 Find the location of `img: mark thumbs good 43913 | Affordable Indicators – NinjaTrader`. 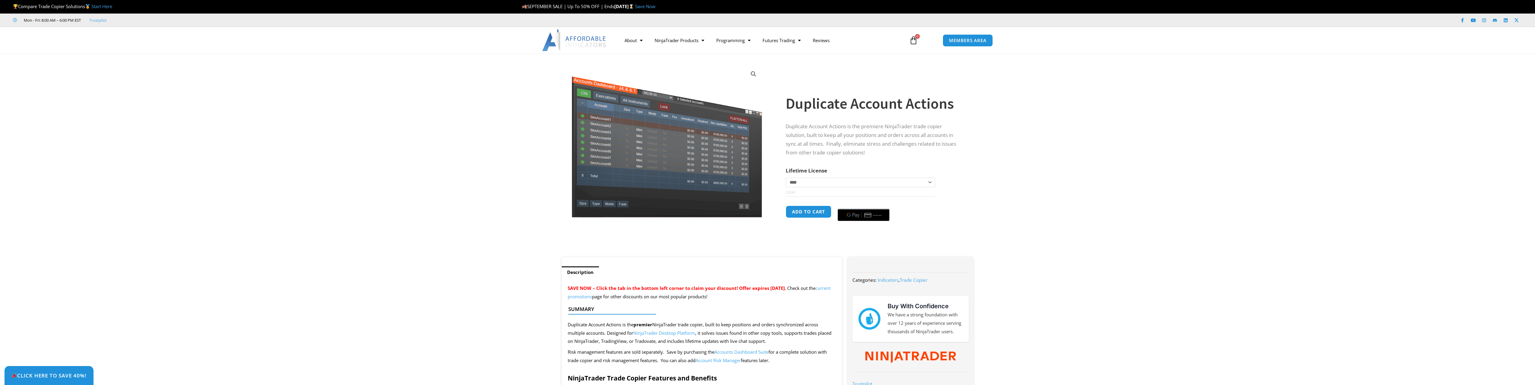

img: mark thumbs good 43913 | Affordable Indicators – NinjaTrader is located at coordinates (869, 318).